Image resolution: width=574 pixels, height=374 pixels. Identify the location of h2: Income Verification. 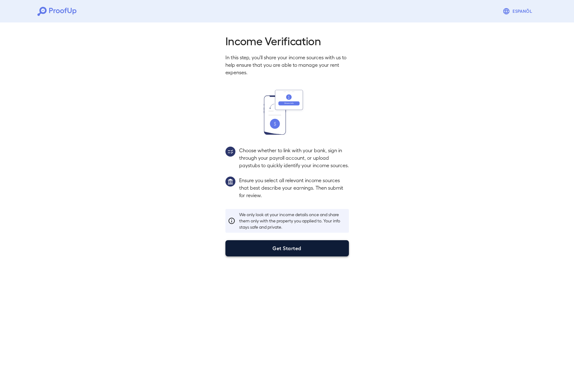
(287, 41).